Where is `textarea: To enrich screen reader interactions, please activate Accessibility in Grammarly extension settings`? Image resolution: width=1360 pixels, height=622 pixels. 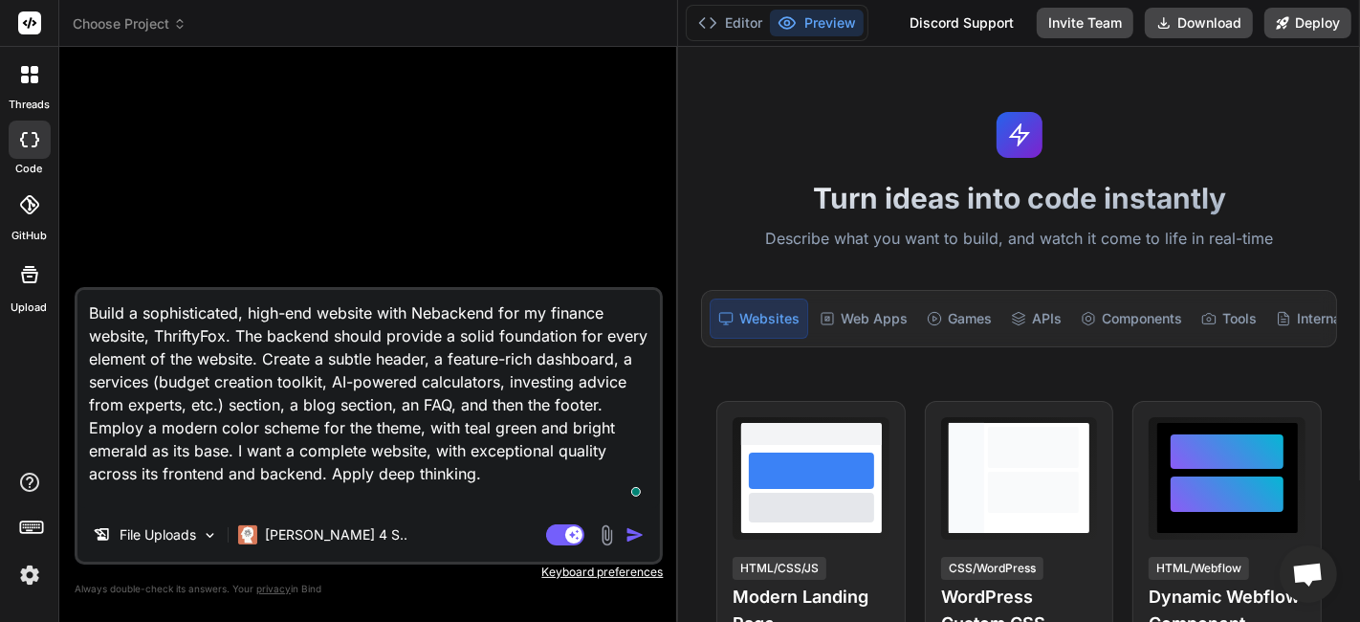
textarea: To enrich screen reader interactions, please activate Accessibility in Grammarly extension settings is located at coordinates (368, 399).